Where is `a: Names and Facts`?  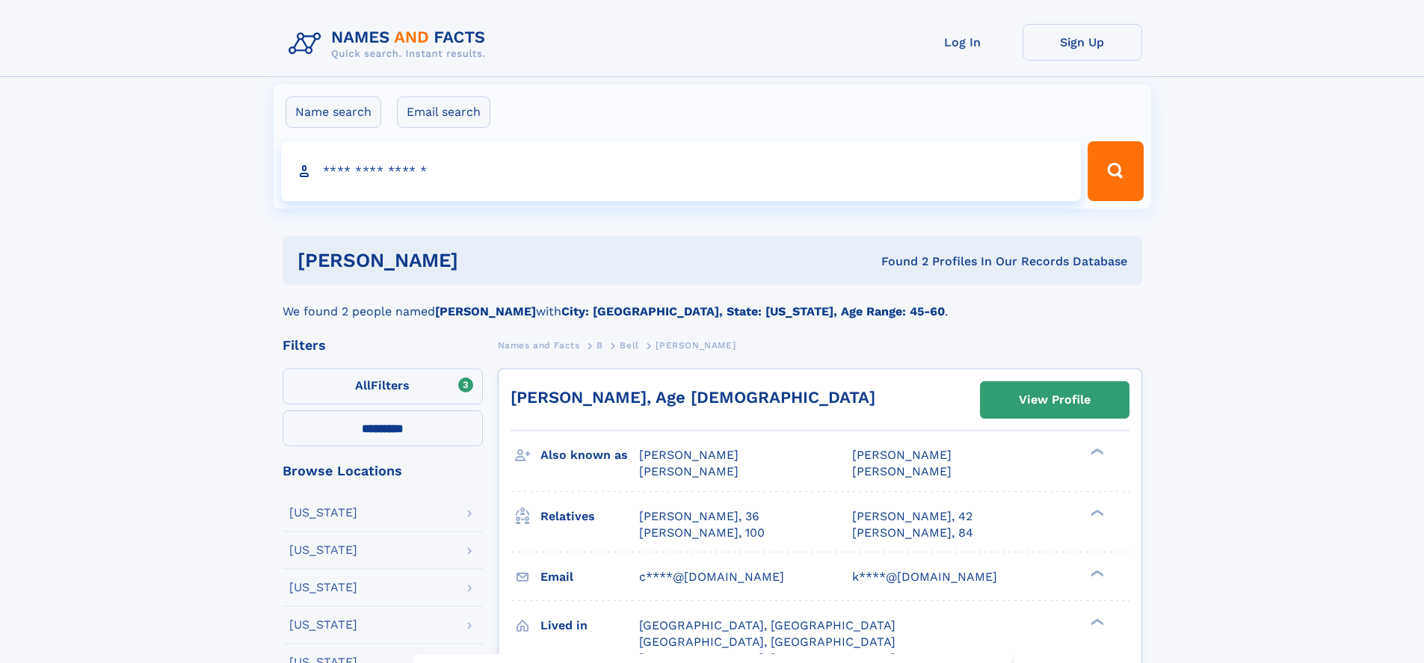
a: Names and Facts is located at coordinates (539, 345).